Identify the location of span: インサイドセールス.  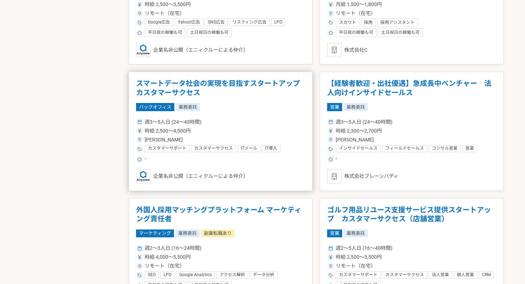
(358, 149).